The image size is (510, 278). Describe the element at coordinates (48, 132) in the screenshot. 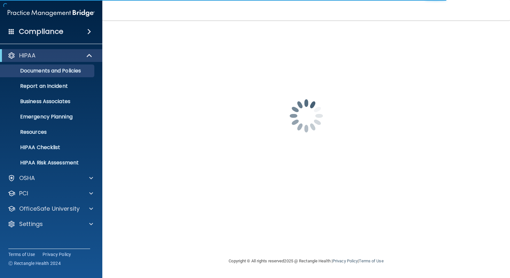

I see `p: Resources` at that location.